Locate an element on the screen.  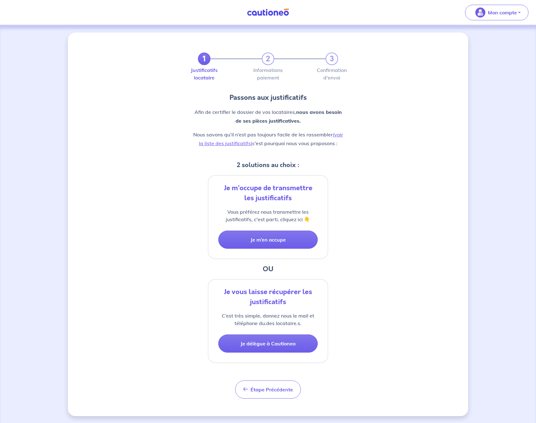
button: Étape Précédente is located at coordinates (268, 390).